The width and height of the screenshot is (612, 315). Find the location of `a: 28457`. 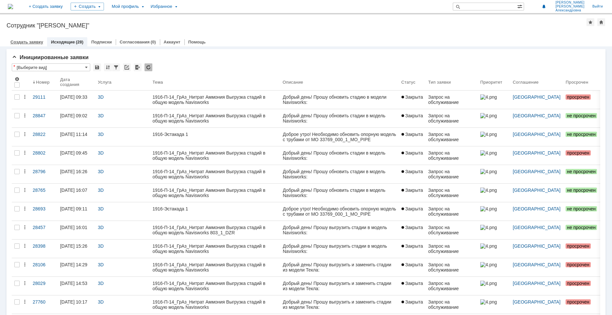

a: 28457 is located at coordinates (44, 230).